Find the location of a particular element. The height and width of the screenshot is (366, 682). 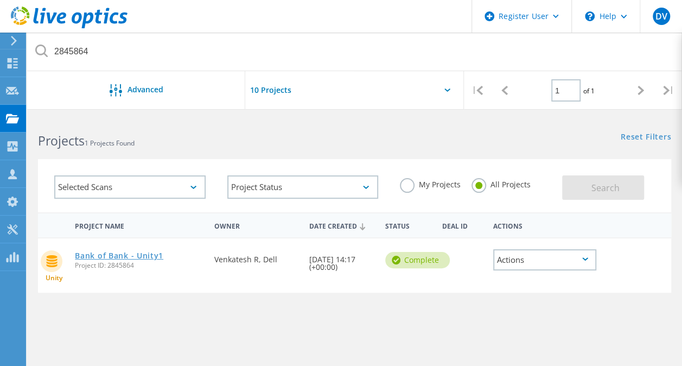

span: Project ID: 2845864 is located at coordinates (139, 265).